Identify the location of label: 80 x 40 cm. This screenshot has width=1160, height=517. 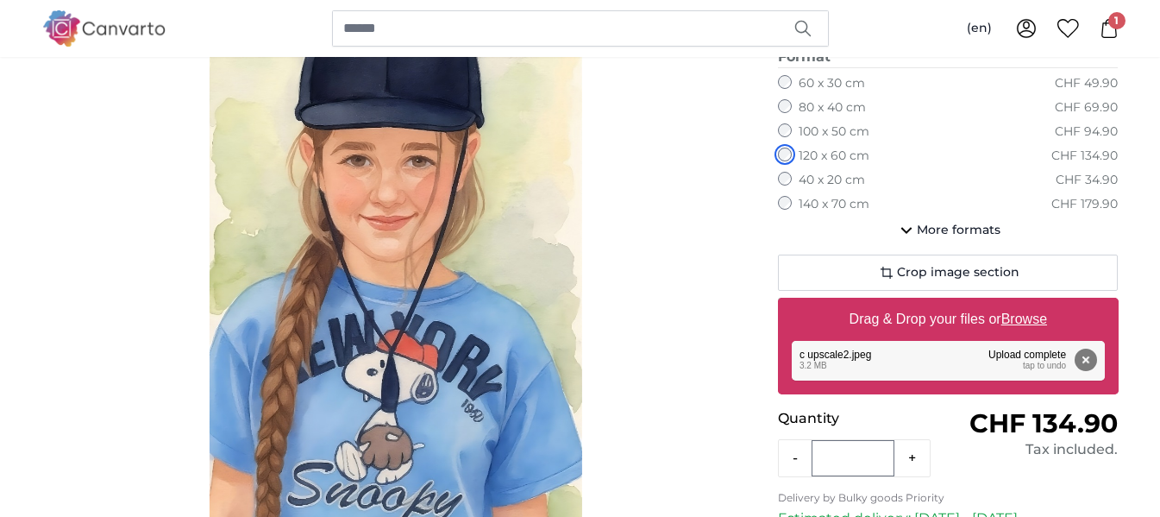
(833, 108).